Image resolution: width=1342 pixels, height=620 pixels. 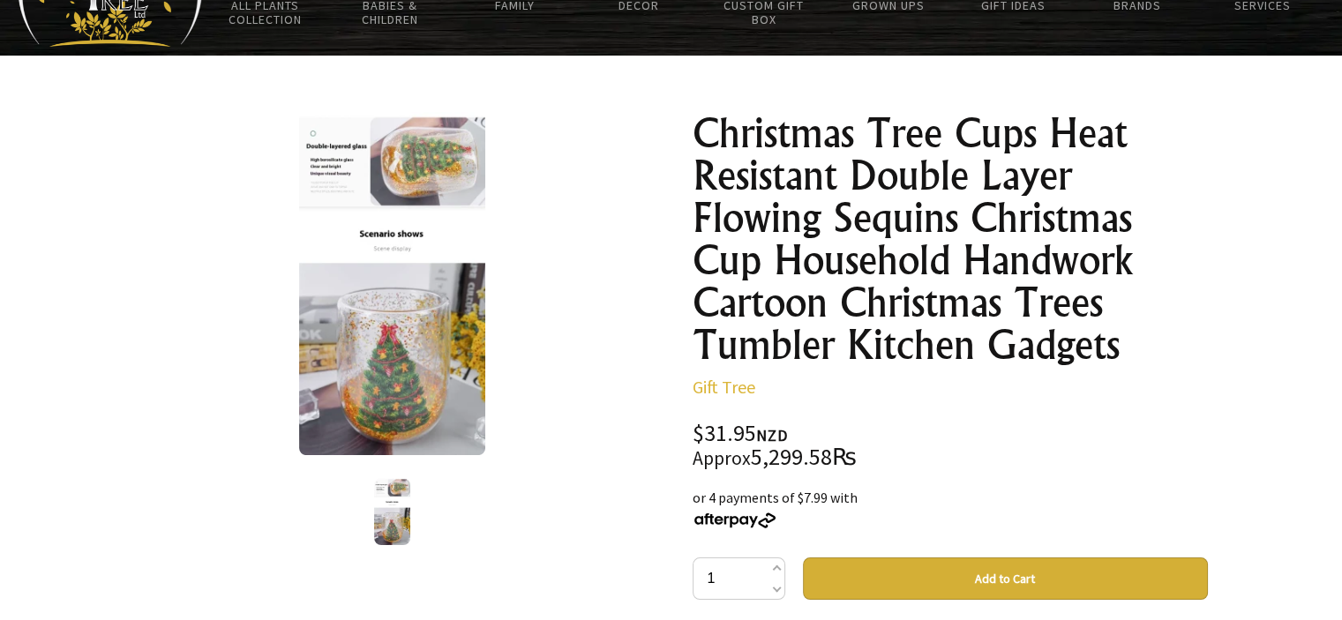 What do you see at coordinates (1005, 579) in the screenshot?
I see `button: Add to Cart` at bounding box center [1005, 579].